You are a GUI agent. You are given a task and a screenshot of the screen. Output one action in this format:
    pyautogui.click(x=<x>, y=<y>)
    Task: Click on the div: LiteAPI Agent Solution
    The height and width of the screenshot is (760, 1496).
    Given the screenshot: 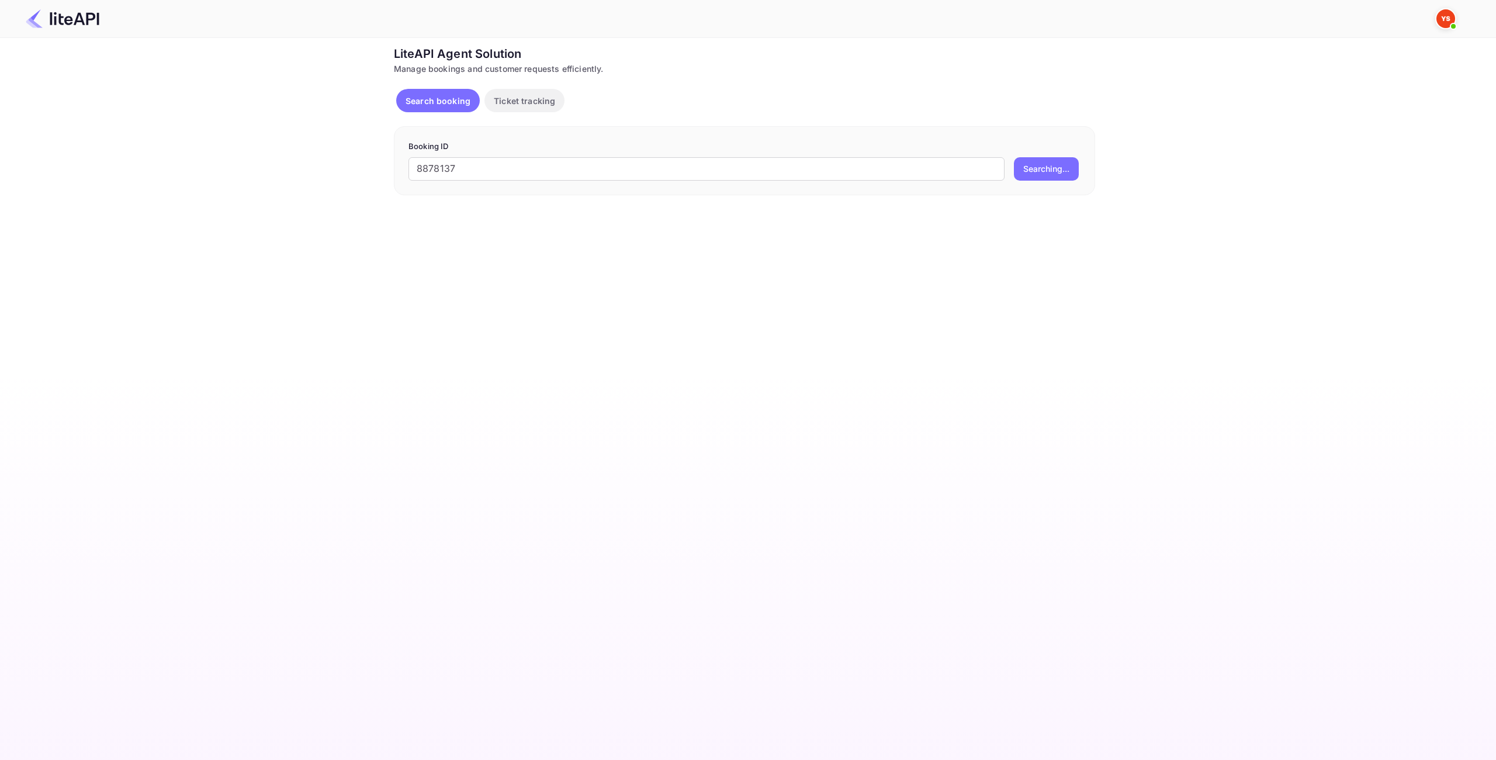 What is the action you would take?
    pyautogui.click(x=745, y=54)
    